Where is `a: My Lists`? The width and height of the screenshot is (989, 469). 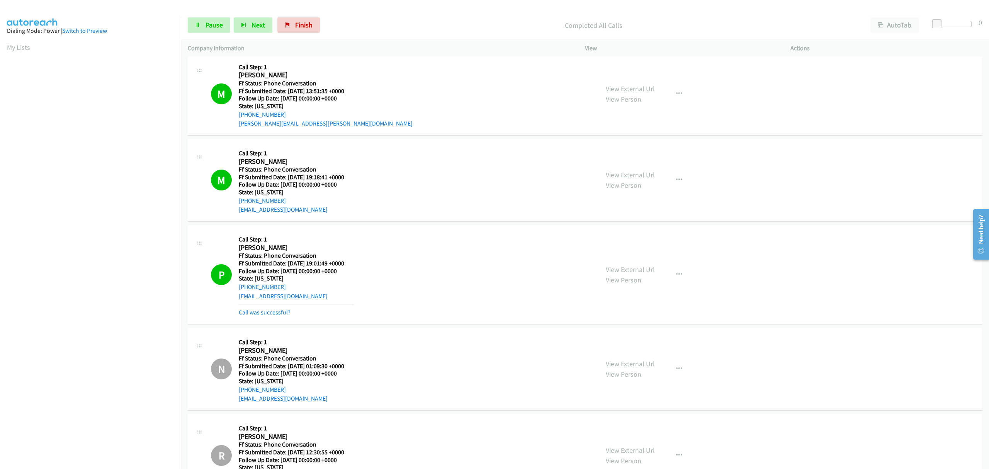 a: My Lists is located at coordinates (19, 47).